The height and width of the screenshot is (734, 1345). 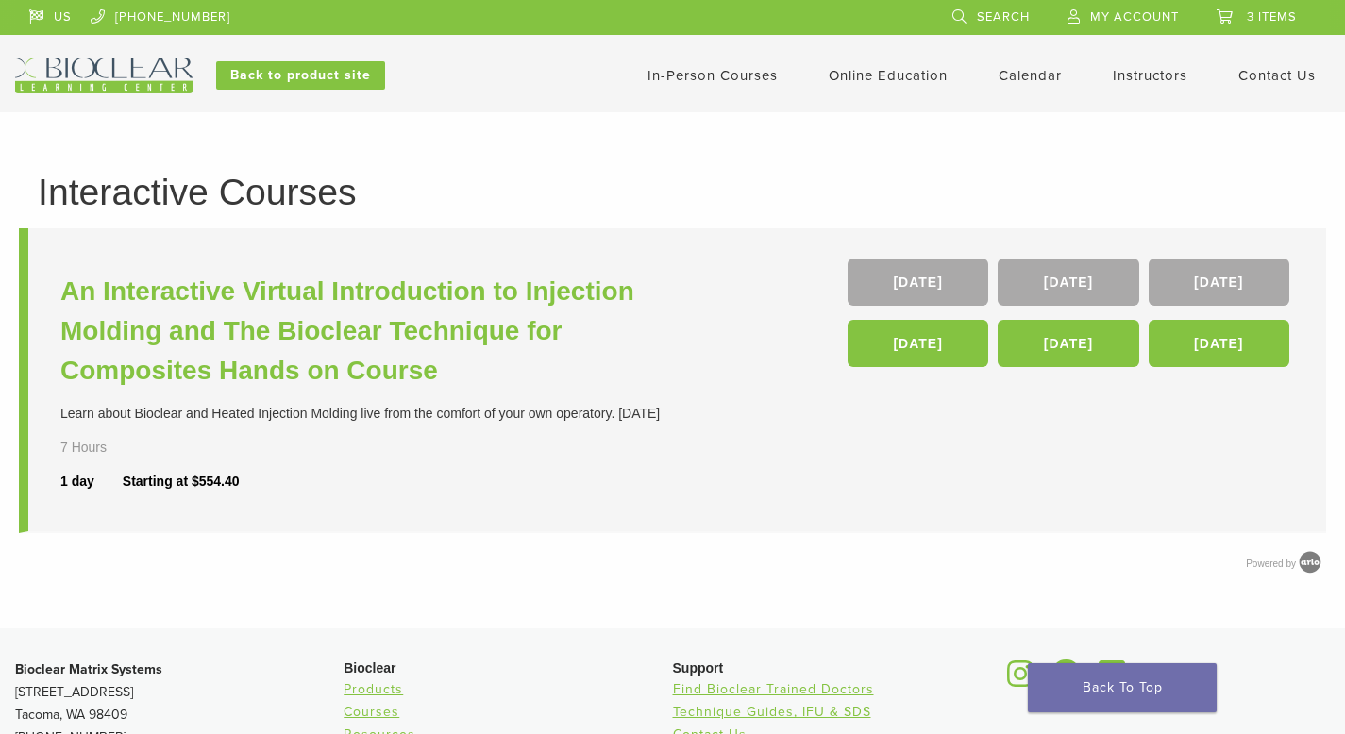 I want to click on div: Learn about Bioclear and Heated Injection Molding live from the comfort of your own operatory. [D..., so click(x=369, y=413).